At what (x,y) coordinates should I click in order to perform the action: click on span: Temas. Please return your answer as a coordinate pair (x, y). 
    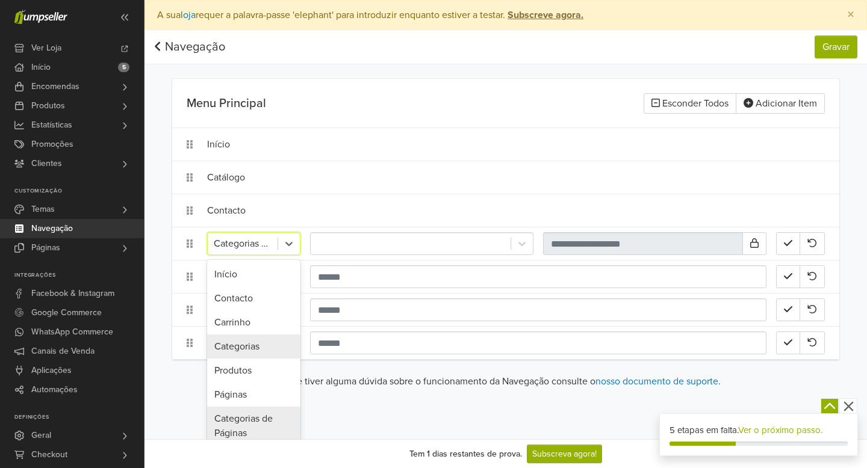
    Looking at the image, I should click on (43, 210).